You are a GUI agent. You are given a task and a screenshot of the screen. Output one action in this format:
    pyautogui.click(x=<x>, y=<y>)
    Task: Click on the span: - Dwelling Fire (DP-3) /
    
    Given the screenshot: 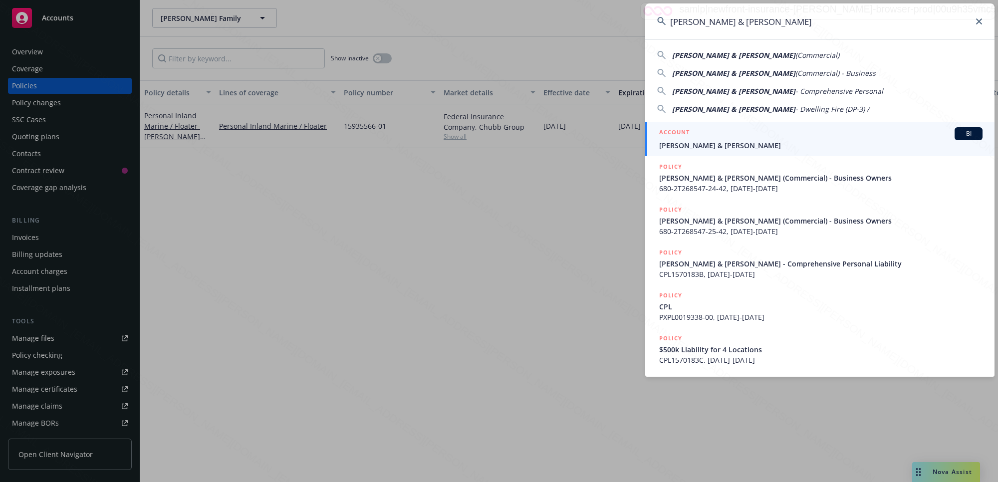 What is the action you would take?
    pyautogui.click(x=833, y=109)
    